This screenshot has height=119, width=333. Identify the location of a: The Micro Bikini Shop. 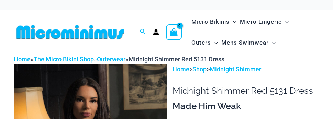
(64, 59).